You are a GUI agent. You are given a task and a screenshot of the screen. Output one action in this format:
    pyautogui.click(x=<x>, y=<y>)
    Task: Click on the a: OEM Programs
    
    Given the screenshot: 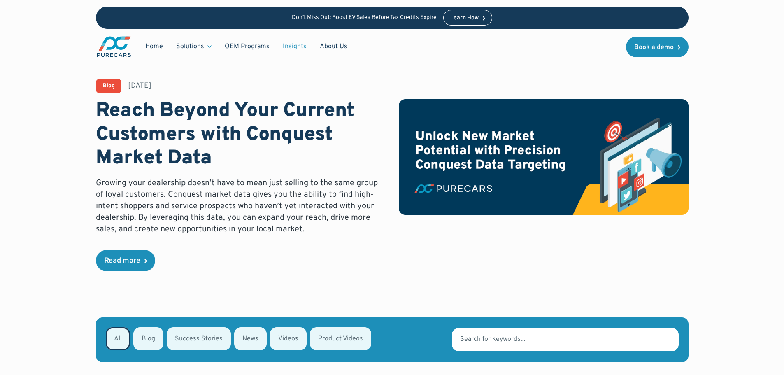 What is the action you would take?
    pyautogui.click(x=247, y=46)
    